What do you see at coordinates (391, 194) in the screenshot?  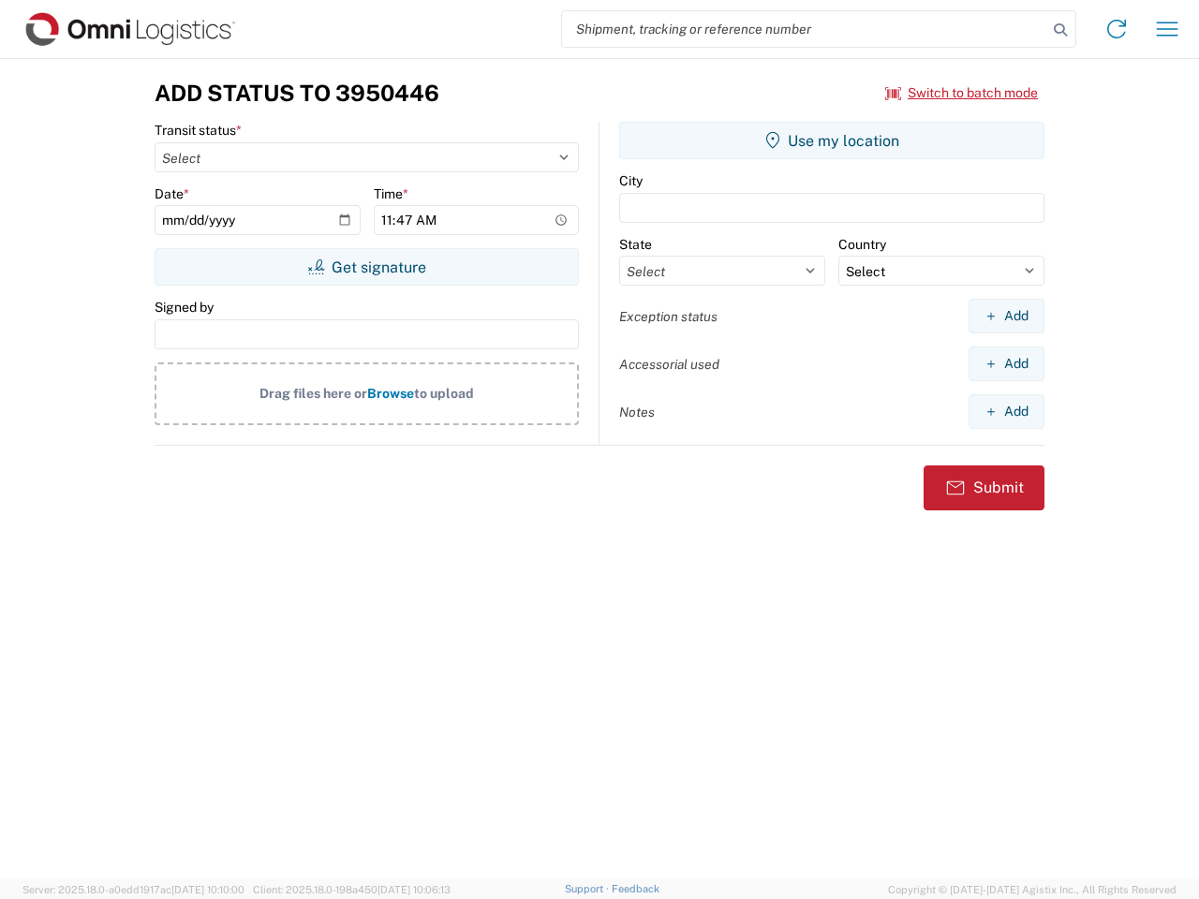 I see `label: Time` at bounding box center [391, 194].